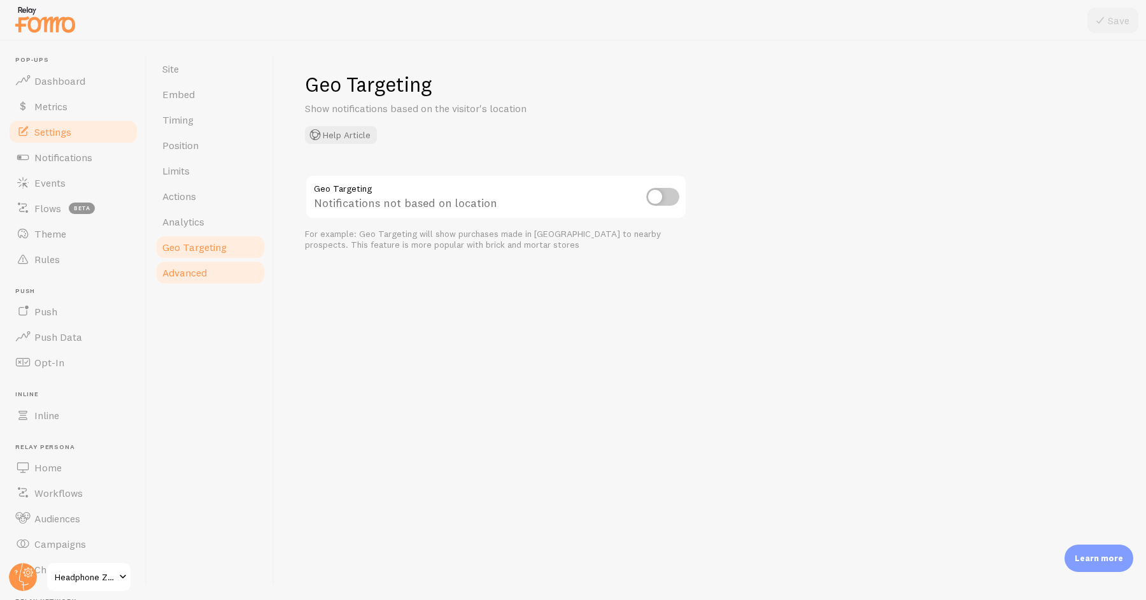 Image resolution: width=1146 pixels, height=600 pixels. I want to click on a: Campaigns, so click(73, 544).